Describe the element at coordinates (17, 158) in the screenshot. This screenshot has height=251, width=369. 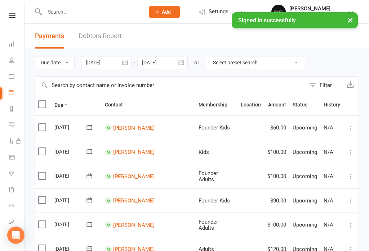
I see `a: Product Sales` at that location.